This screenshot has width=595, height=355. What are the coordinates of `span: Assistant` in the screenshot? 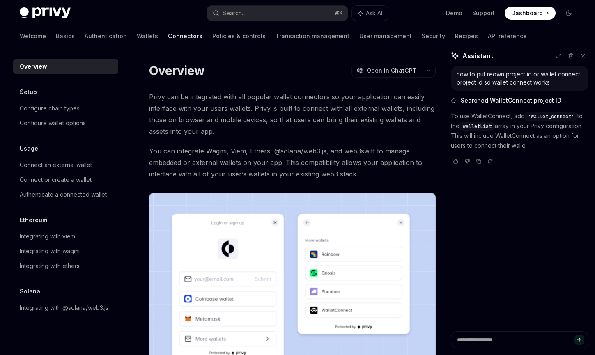 It's located at (477, 56).